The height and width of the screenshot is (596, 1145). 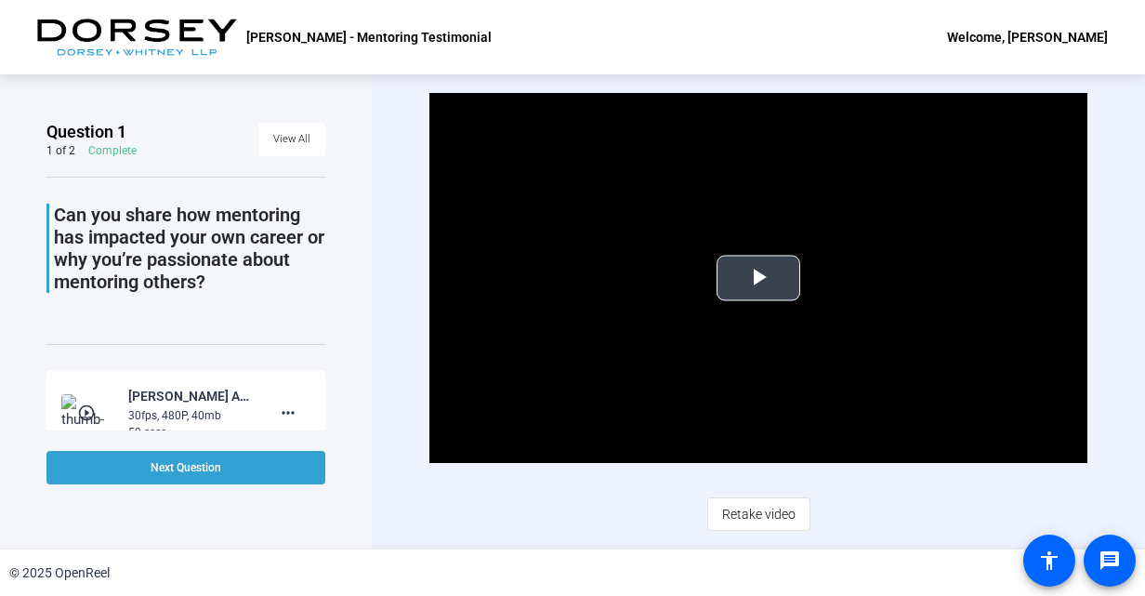 What do you see at coordinates (186, 467) in the screenshot?
I see `span: Next Question` at bounding box center [186, 467].